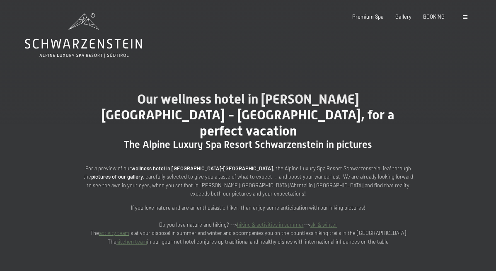  I want to click on p: If you love nature and are an enthusiastic hiker, then enjoy some anticipation with our hiking pi..., so click(248, 225).